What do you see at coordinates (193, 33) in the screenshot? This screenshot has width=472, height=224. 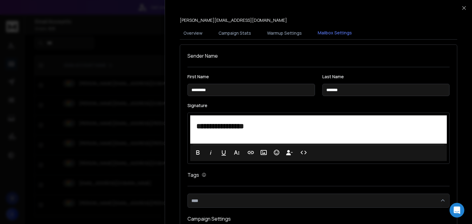 I see `button: Overview` at bounding box center [193, 33].